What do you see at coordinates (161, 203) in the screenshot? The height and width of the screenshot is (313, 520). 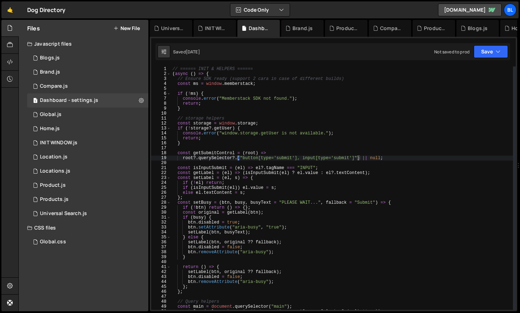 I see `div: 28` at bounding box center [161, 203].